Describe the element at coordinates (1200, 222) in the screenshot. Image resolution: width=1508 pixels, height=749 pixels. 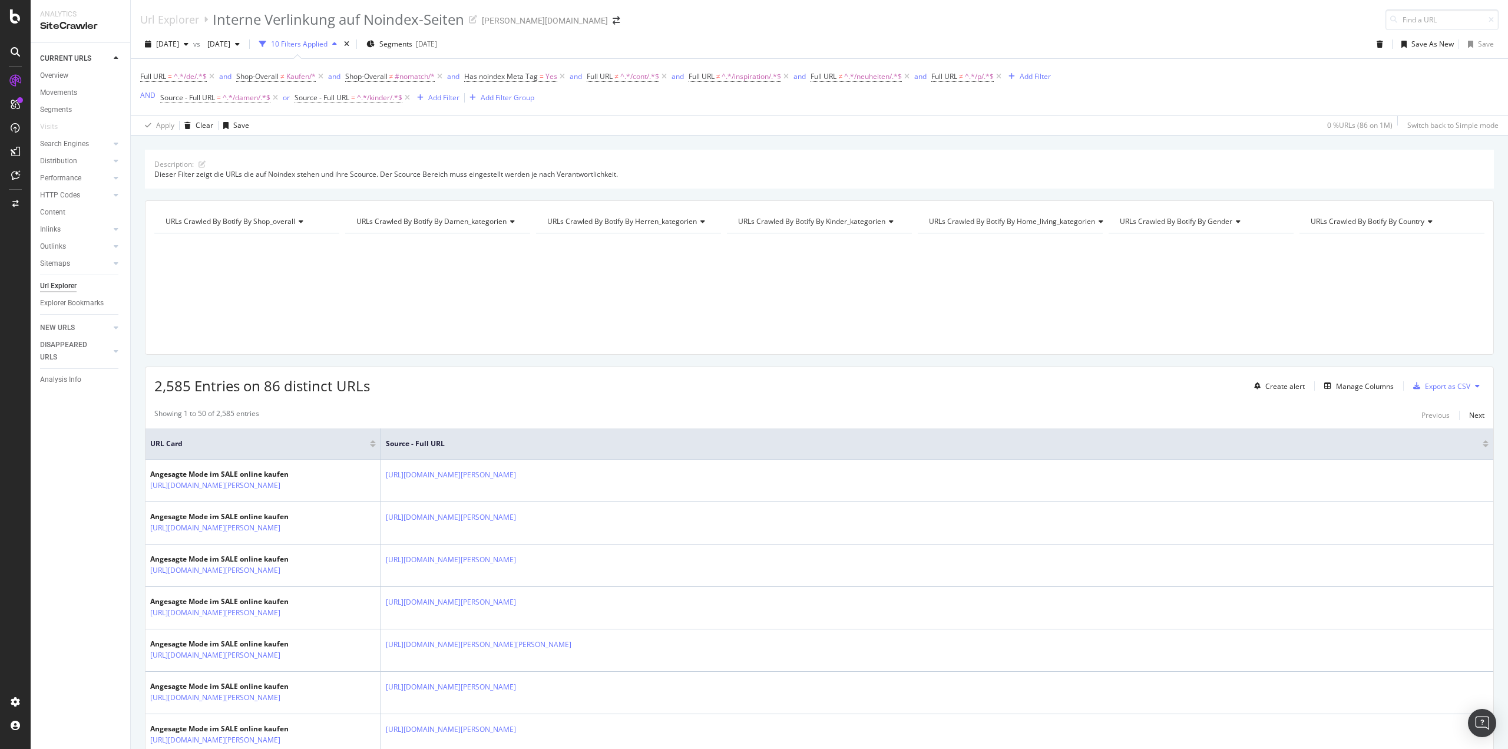
I see `h4: URLs Crawled By Botify By gender` at that location.